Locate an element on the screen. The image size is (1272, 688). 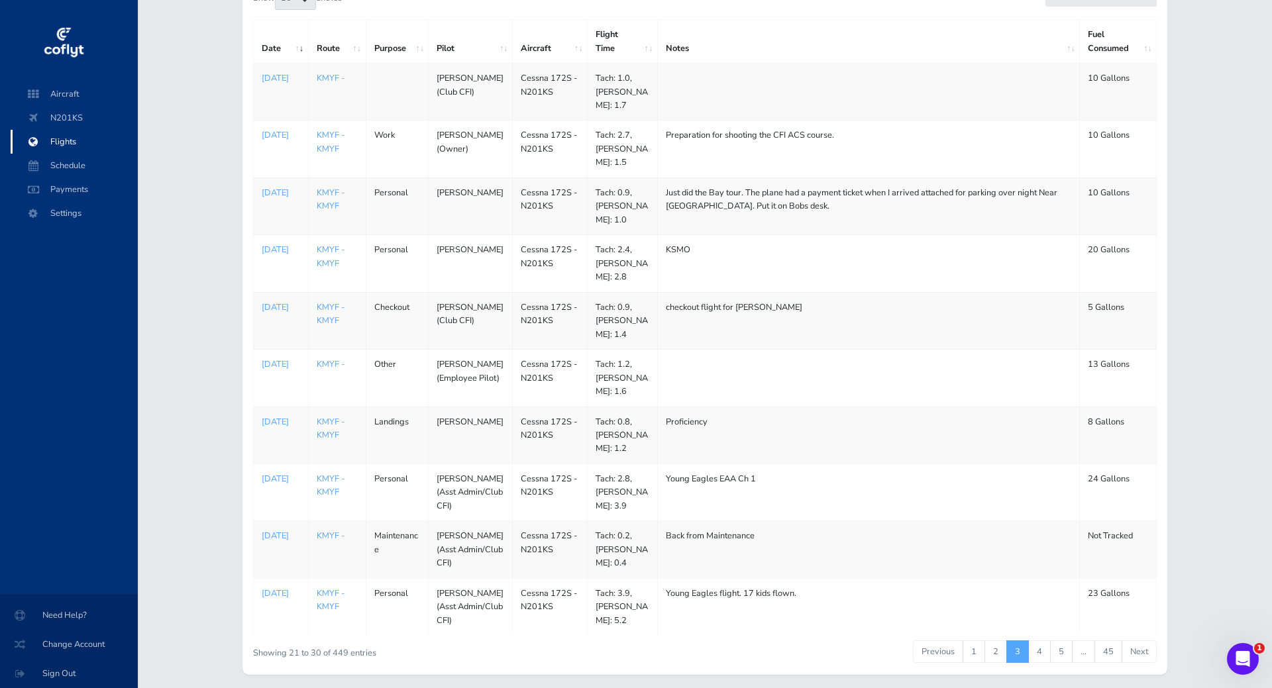
td: Landings is located at coordinates (397, 435).